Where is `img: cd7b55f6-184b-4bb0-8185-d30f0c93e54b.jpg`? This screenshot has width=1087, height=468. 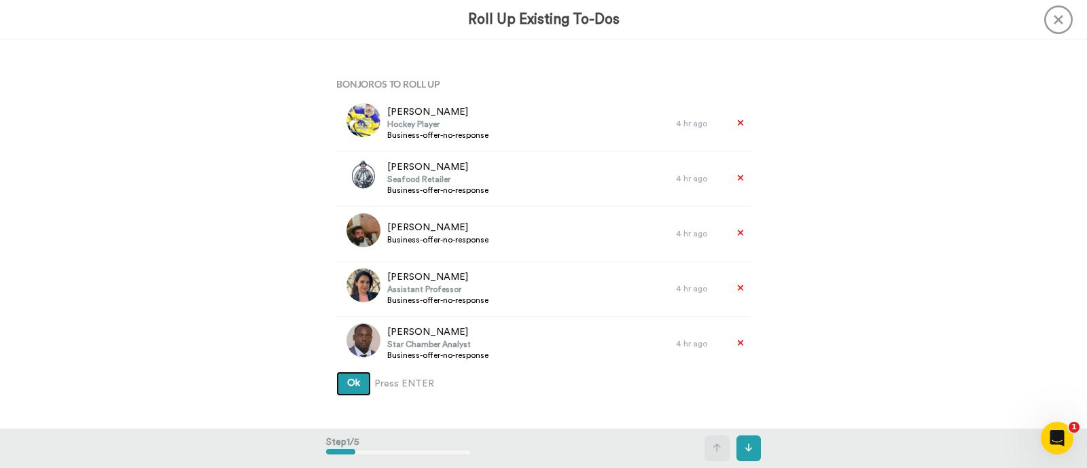
img: cd7b55f6-184b-4bb0-8185-d30f0c93e54b.jpg is located at coordinates (363, 340).